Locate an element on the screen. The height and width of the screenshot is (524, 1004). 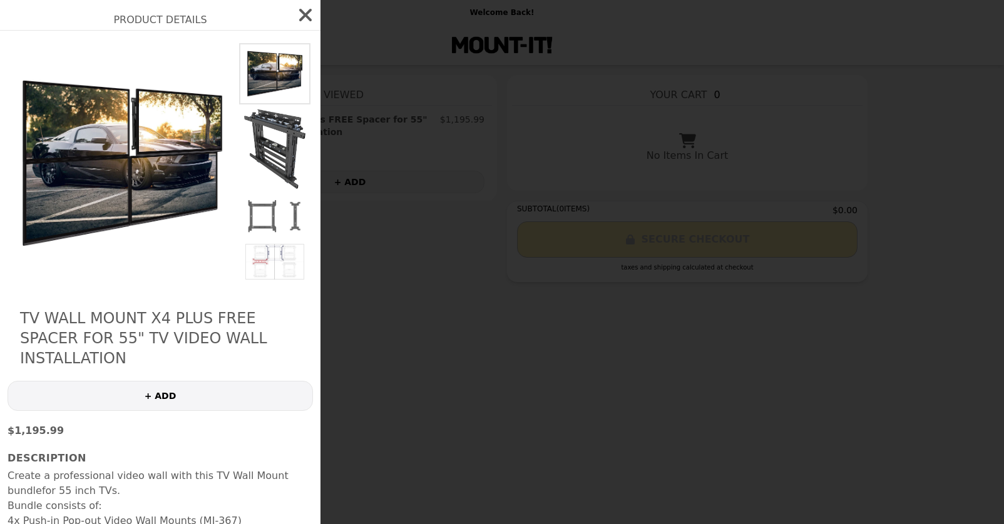
p: Create a professional video wall with this TV Wall Mount bundle . is located at coordinates (160, 484).